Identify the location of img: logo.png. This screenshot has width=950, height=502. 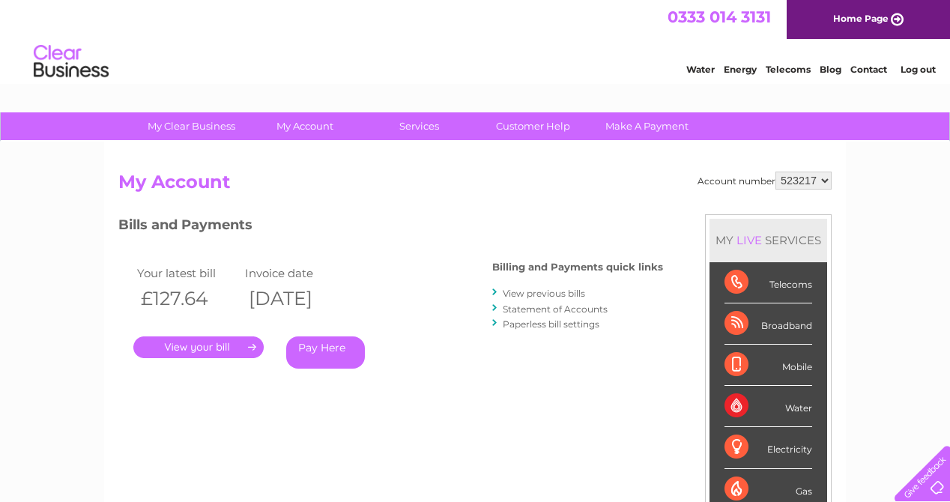
(71, 61).